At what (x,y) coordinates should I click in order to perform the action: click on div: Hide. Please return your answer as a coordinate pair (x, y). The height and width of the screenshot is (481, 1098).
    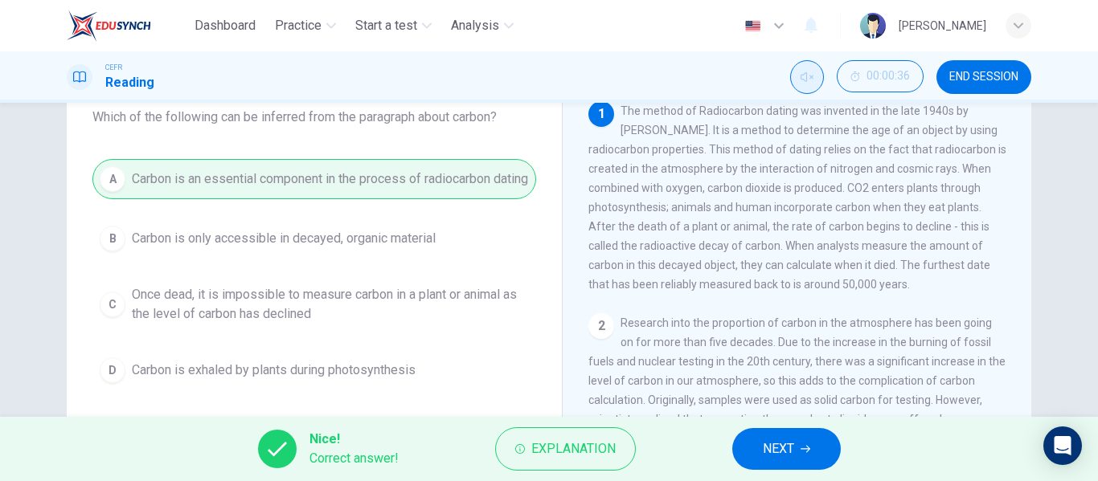
    Looking at the image, I should click on (880, 77).